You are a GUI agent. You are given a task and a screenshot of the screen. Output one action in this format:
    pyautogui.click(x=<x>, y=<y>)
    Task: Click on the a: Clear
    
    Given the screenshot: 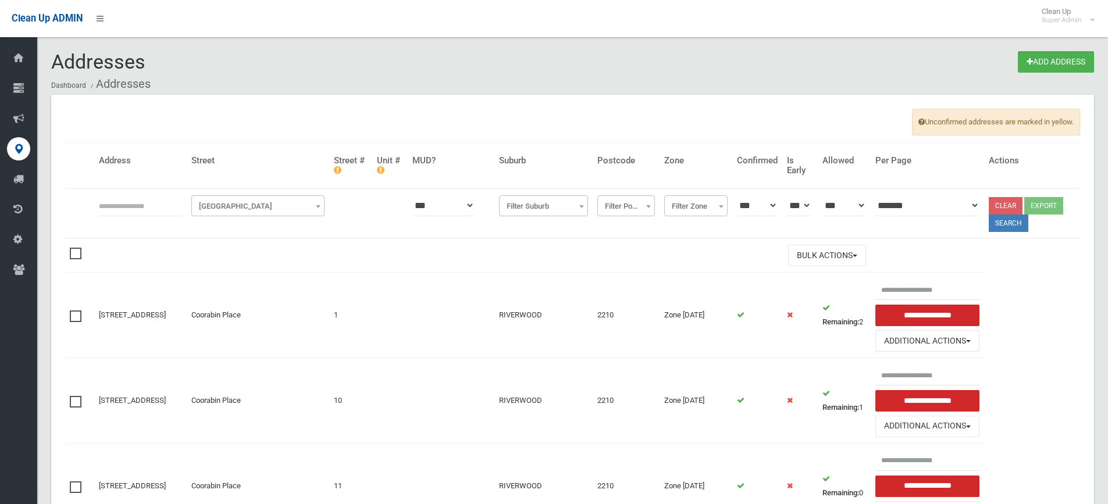 What is the action you would take?
    pyautogui.click(x=1005, y=206)
    